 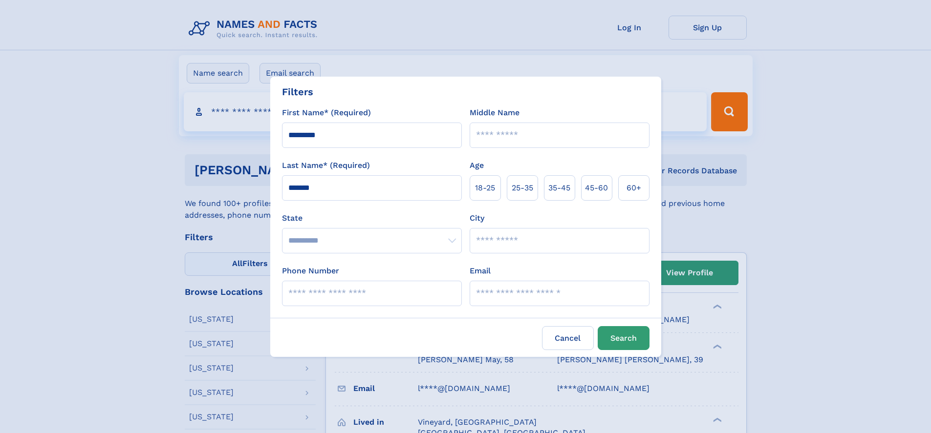 What do you see at coordinates (326, 166) in the screenshot?
I see `label: Last Name* (Required)` at bounding box center [326, 166].